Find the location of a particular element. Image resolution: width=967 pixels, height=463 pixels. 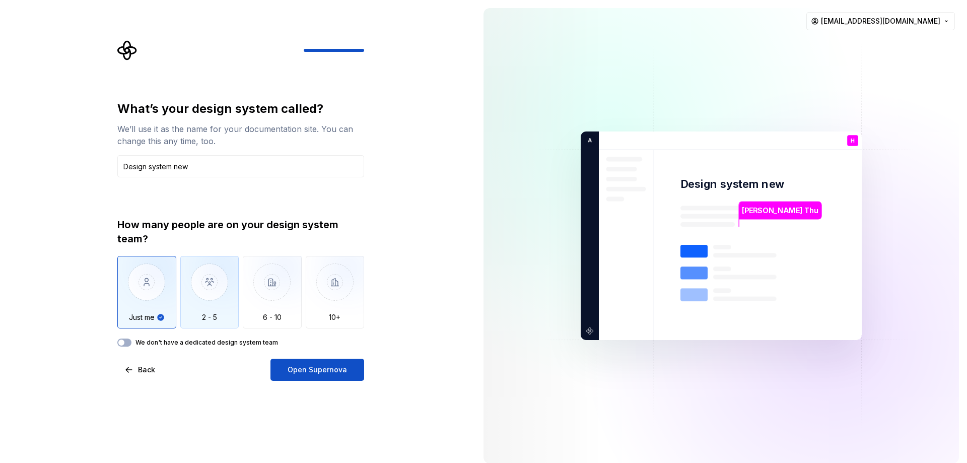

p: A is located at coordinates (588, 140).